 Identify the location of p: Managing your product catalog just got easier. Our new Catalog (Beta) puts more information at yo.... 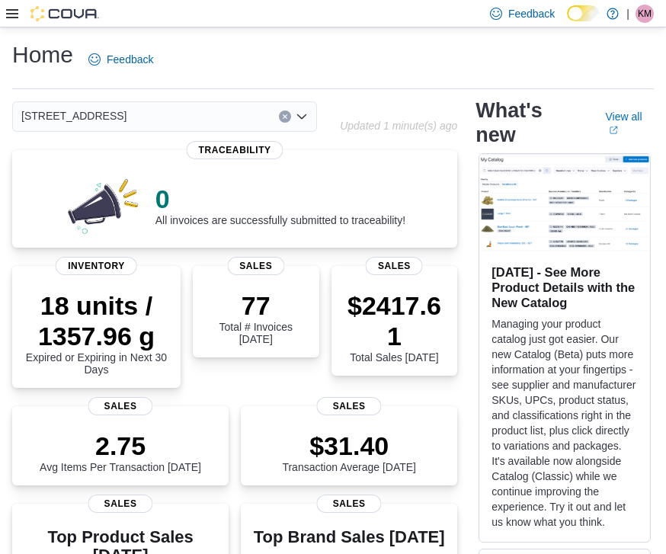
(565, 423).